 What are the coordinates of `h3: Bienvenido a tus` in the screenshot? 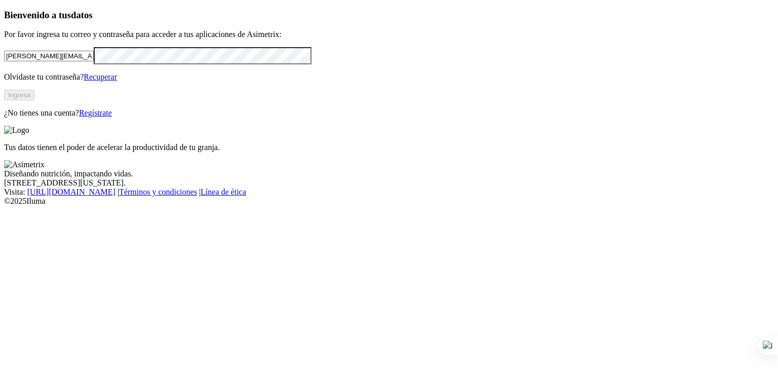 It's located at (389, 15).